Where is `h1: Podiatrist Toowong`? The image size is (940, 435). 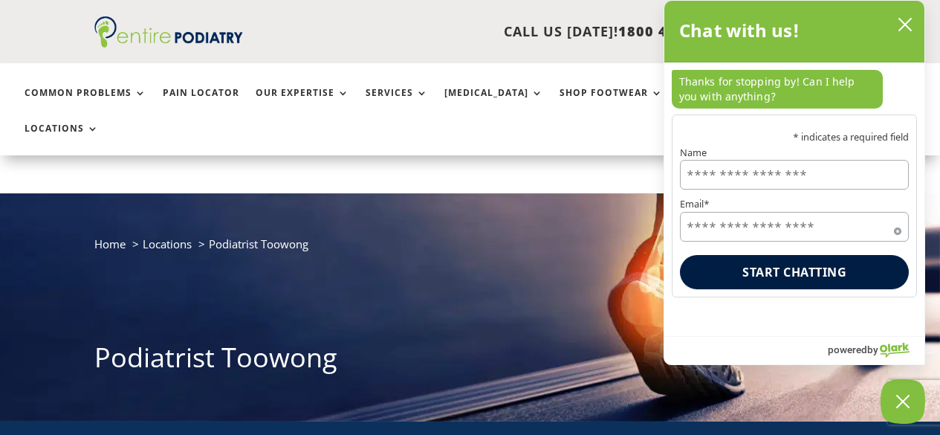
h1: Podiatrist Toowong is located at coordinates (470, 361).